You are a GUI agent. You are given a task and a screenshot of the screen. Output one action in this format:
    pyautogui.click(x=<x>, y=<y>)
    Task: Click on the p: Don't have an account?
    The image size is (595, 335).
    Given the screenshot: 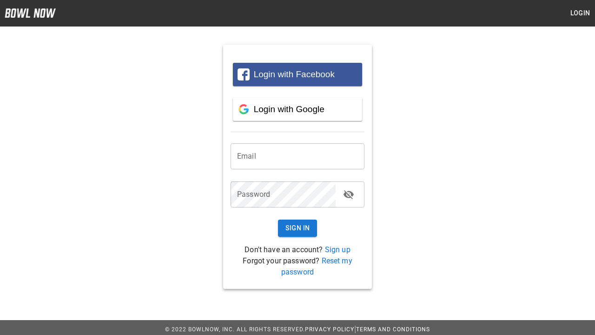 What is the action you would take?
    pyautogui.click(x=298, y=250)
    